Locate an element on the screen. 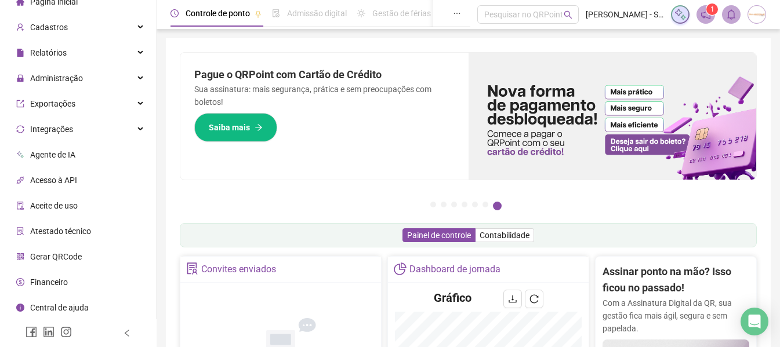  span: Integrações is located at coordinates (52, 129).